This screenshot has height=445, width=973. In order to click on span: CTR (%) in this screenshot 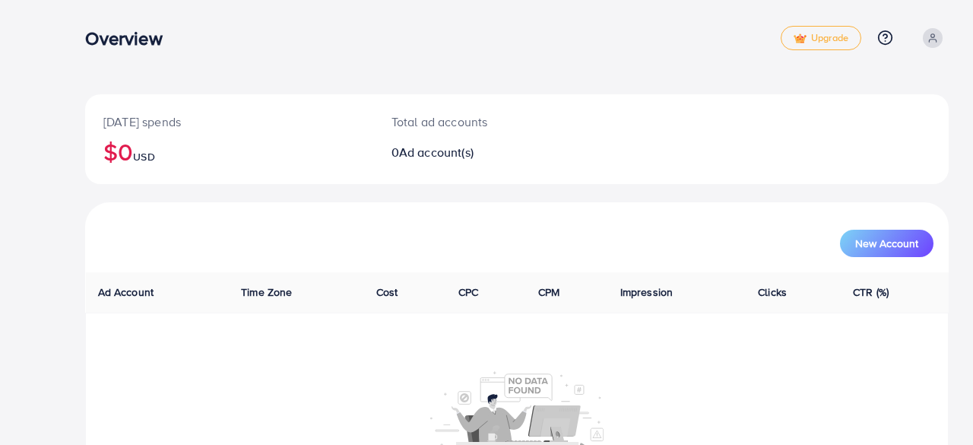, I will do `click(871, 292)`.